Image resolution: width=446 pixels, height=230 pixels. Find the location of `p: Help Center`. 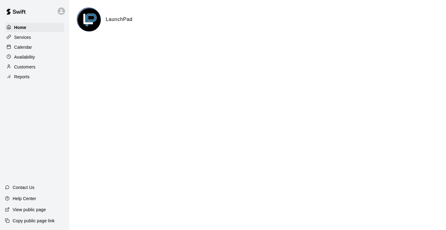

p: Help Center is located at coordinates (24, 199).